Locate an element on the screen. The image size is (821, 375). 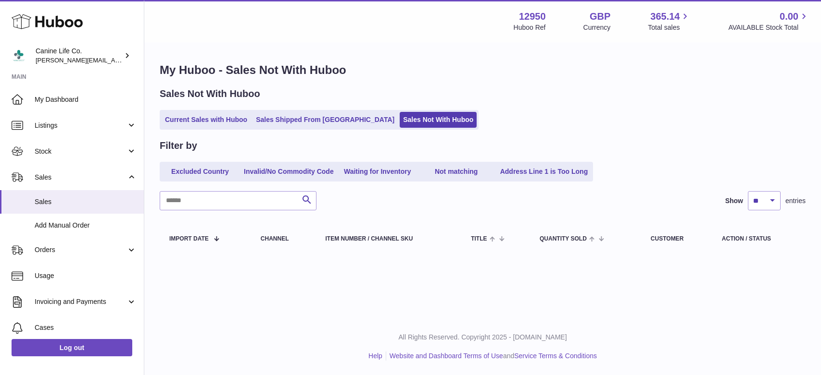
div: Item Number / Channel SKU is located at coordinates (388, 239).